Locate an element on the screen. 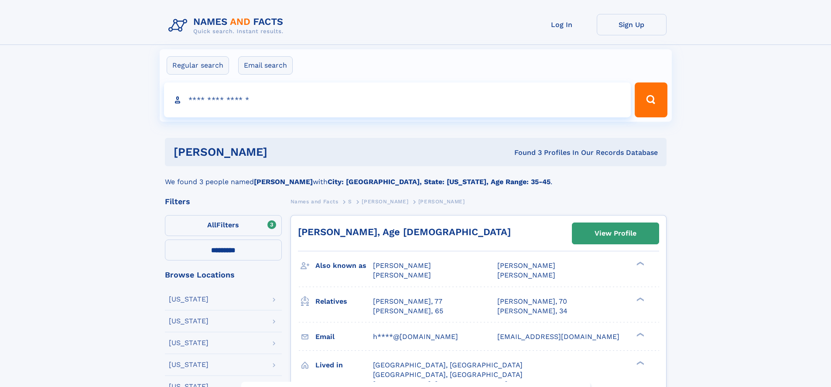  h3: Also known as is located at coordinates (344, 266).